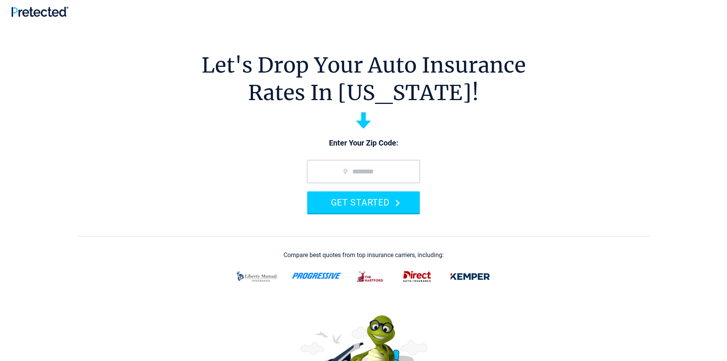 The width and height of the screenshot is (727, 361). Describe the element at coordinates (317, 276) in the screenshot. I see `img: progressive` at that location.